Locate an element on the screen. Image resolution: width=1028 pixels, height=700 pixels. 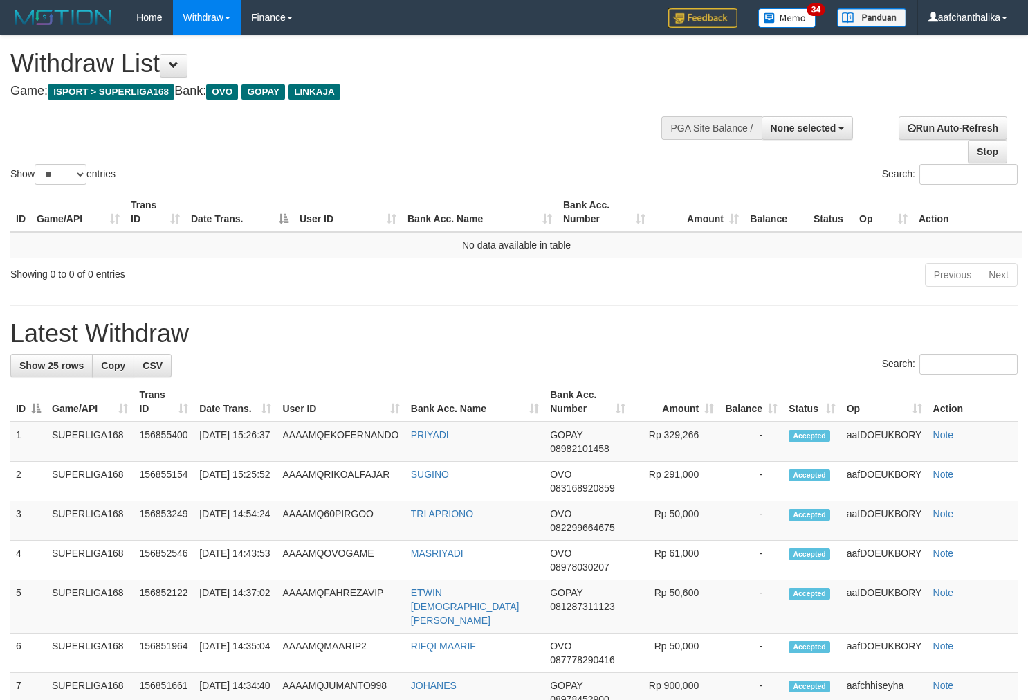
td: 156852546 is located at coordinates (163, 560).